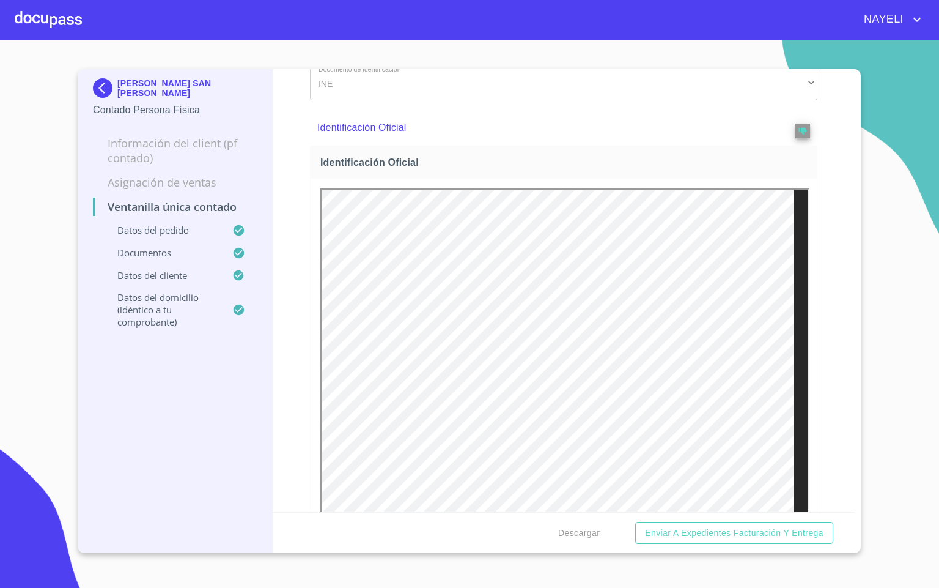  I want to click on p: Identificación Oficial, so click(539, 128).